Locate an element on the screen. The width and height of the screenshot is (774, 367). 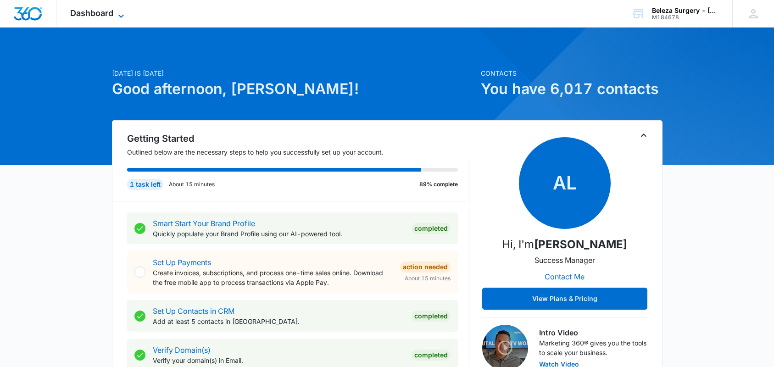
p: Outlined below are the necessary steps to help you successfully set up your account. is located at coordinates (298, 152).